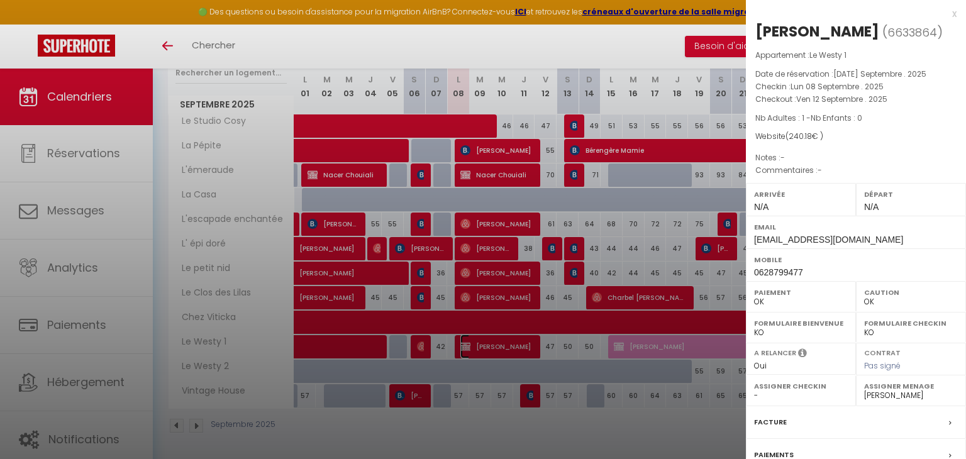 This screenshot has width=966, height=459. I want to click on p: Date de réservation :, so click(856, 74).